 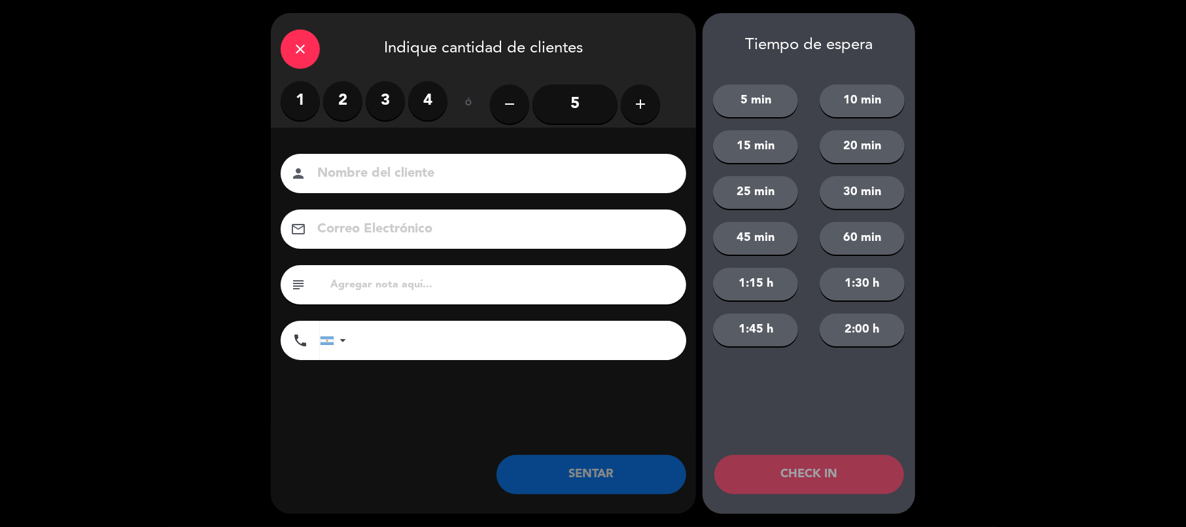 What do you see at coordinates (510, 104) in the screenshot?
I see `button: remove` at bounding box center [510, 104].